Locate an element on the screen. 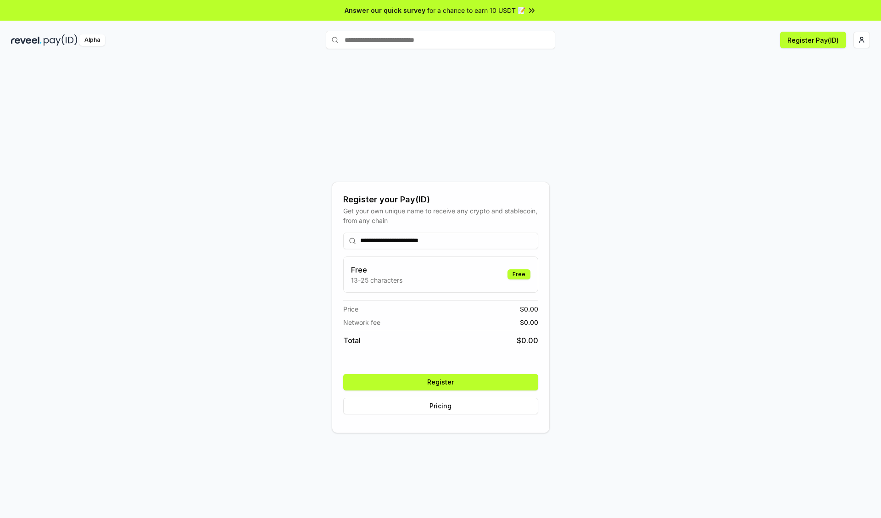  img: pay_id is located at coordinates (61, 40).